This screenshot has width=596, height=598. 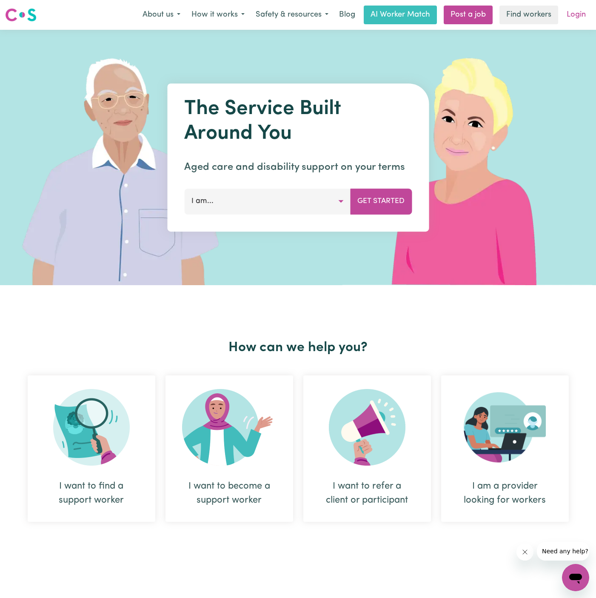 I want to click on h2: How can we help you?, so click(x=298, y=348).